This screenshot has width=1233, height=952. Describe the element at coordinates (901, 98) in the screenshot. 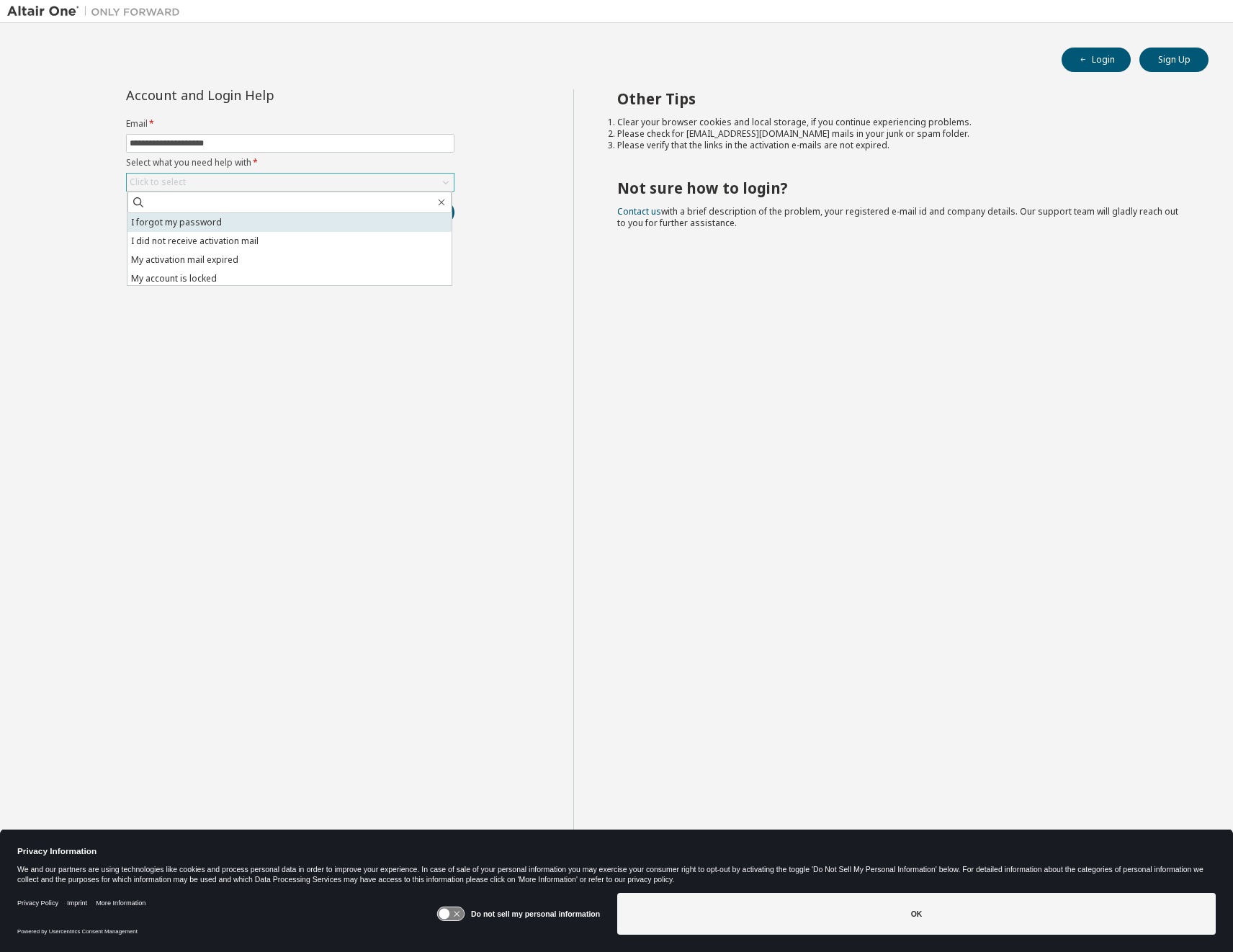

I see `h2: Other Tips` at that location.